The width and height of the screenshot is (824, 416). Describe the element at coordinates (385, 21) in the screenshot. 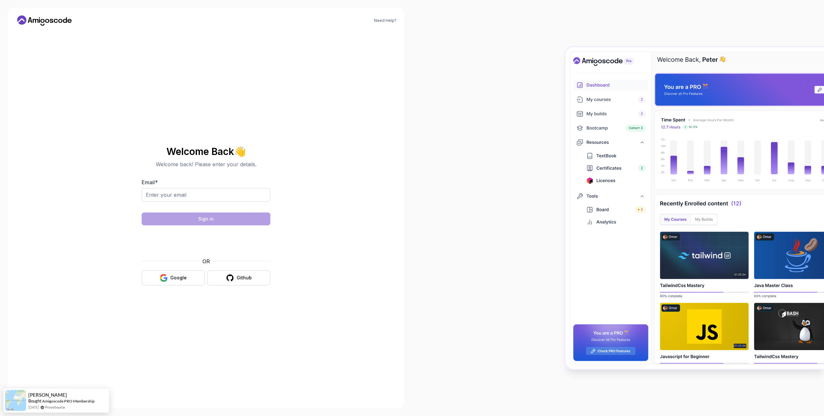

I see `a: Need Help?` at that location.